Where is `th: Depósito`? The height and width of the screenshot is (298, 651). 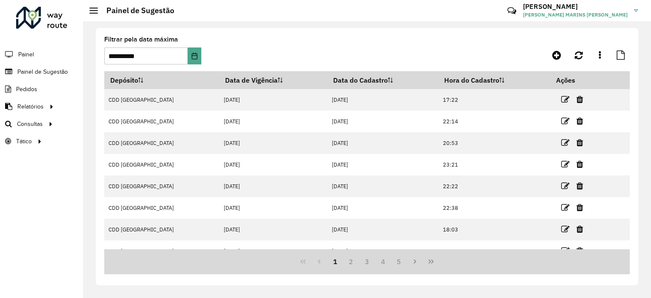
th: Depósito is located at coordinates (162, 80).